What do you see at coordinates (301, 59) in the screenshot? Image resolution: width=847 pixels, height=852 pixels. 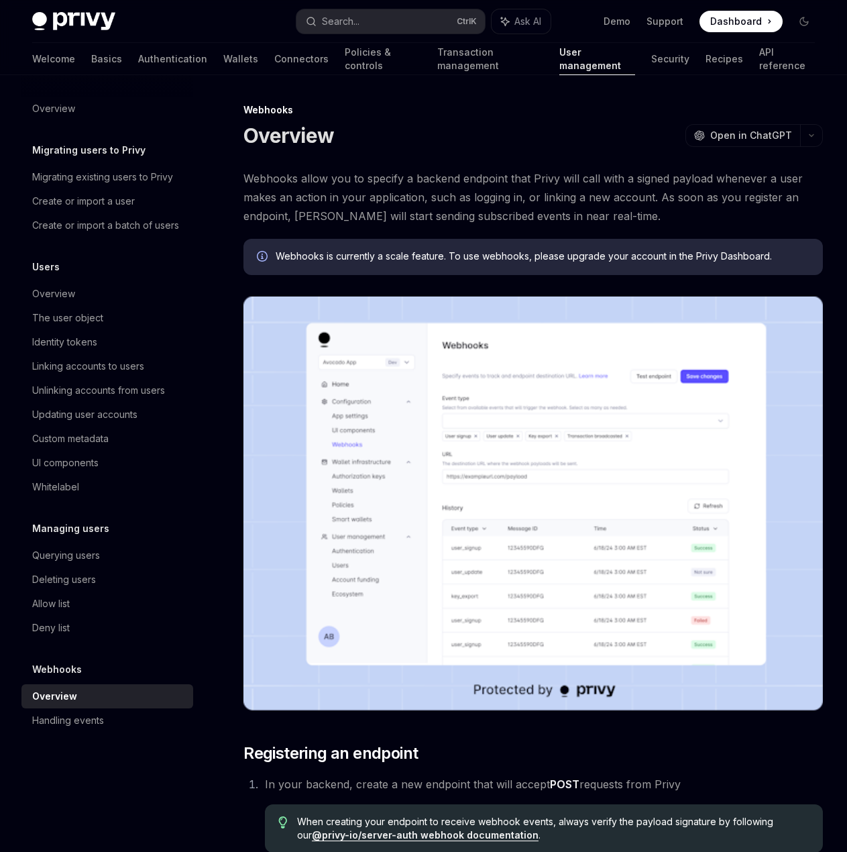 I see `a: Connectors` at bounding box center [301, 59].